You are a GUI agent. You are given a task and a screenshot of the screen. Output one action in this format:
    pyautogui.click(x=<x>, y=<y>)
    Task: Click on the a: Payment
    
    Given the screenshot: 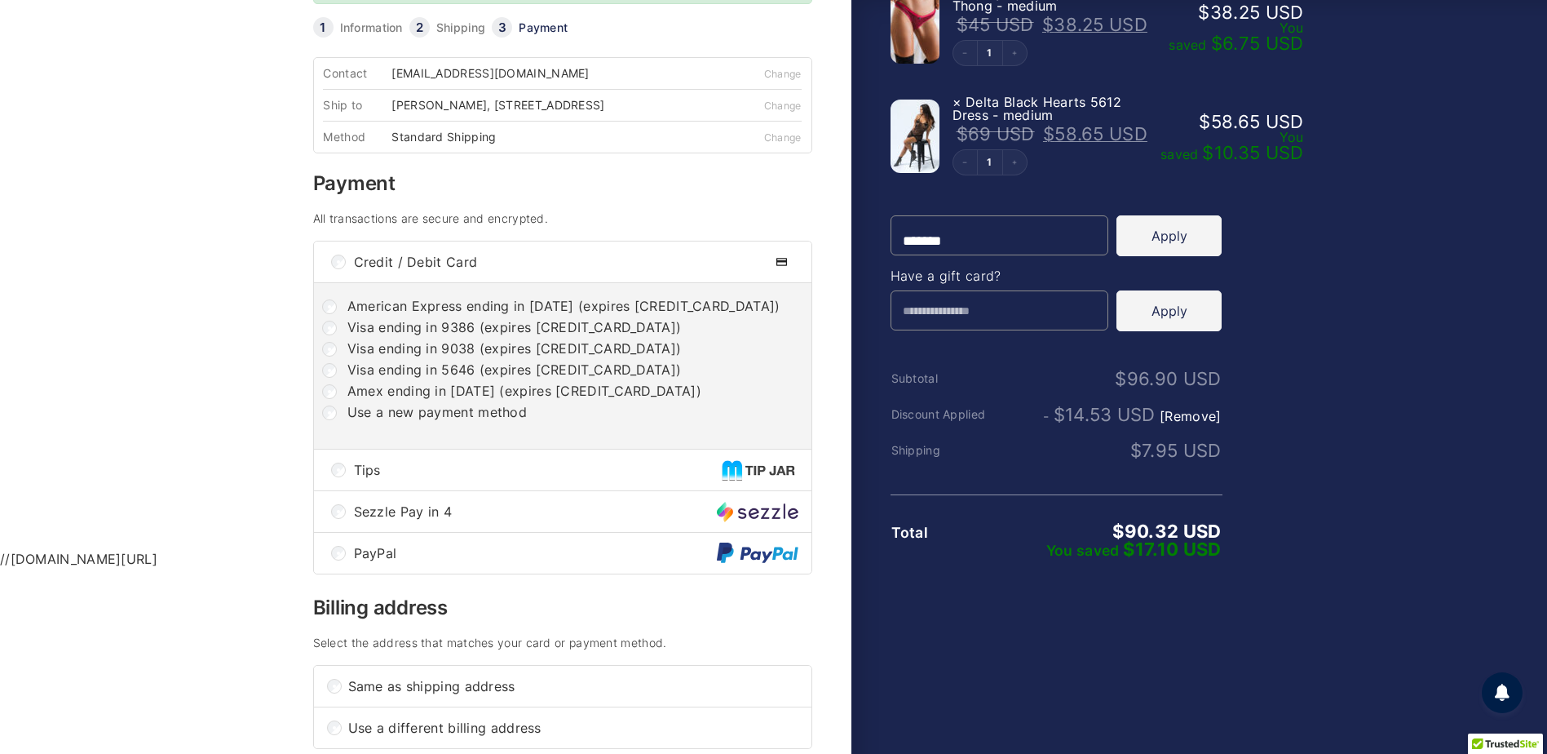 What is the action you would take?
    pyautogui.click(x=543, y=28)
    